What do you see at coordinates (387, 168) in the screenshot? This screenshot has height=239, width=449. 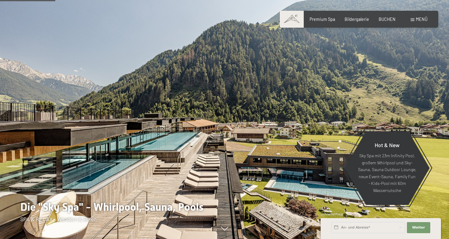 I see `a: Hot & New Sky Spa mit 23m Infinity Pool, großem Whirlpool und Sky-Sauna, Sauna Outdoor Lounge, ne...` at bounding box center [387, 168].